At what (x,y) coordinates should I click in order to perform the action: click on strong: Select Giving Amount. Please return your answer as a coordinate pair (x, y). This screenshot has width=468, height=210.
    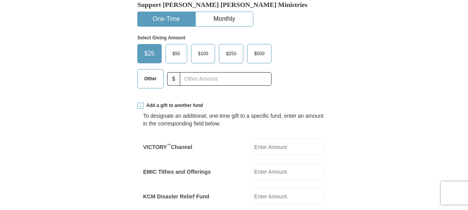
    Looking at the image, I should click on (161, 38).